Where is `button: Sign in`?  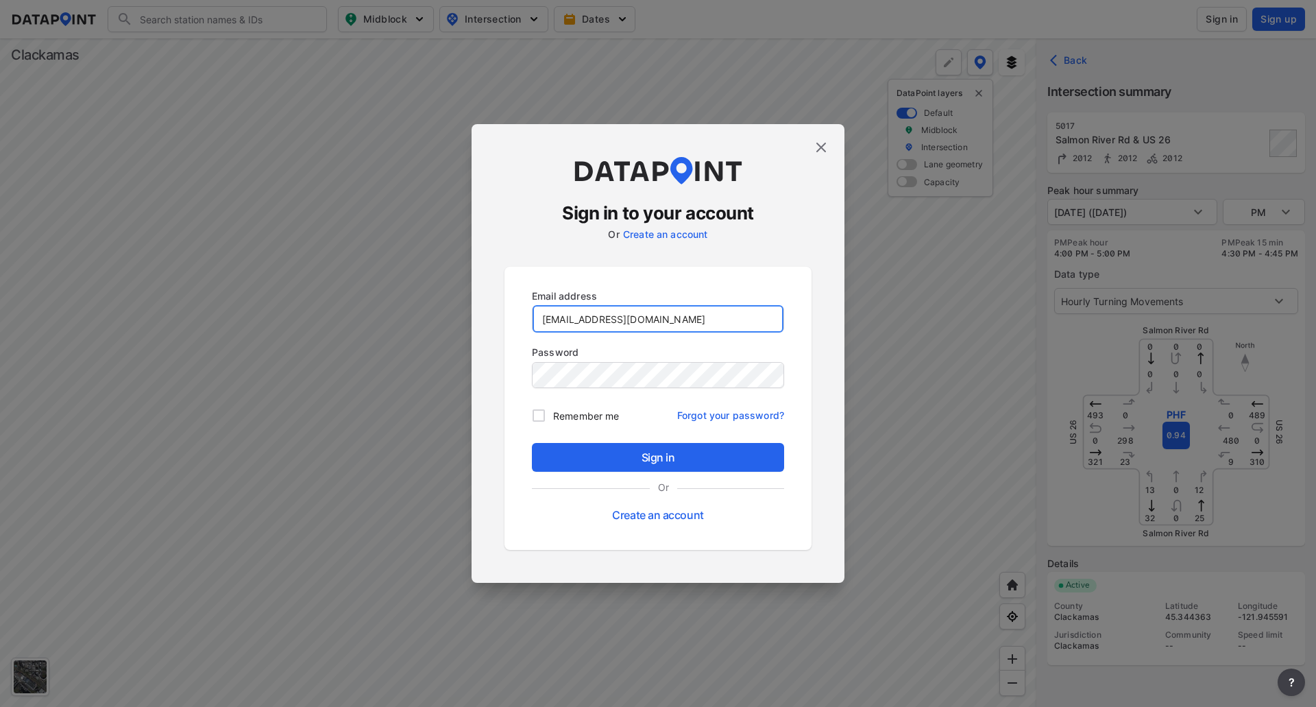 button: Sign in is located at coordinates (658, 457).